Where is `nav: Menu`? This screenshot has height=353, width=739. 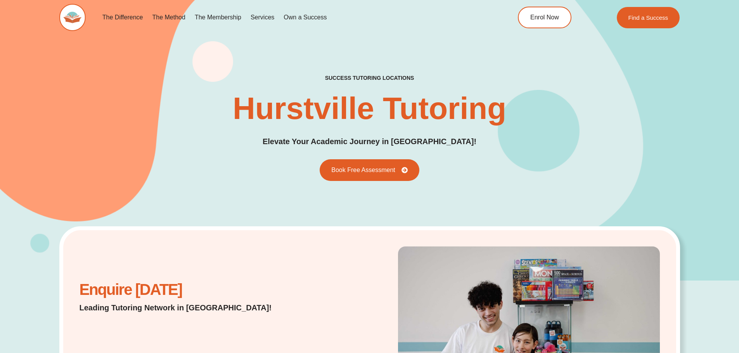 nav: Menu is located at coordinates (290, 17).